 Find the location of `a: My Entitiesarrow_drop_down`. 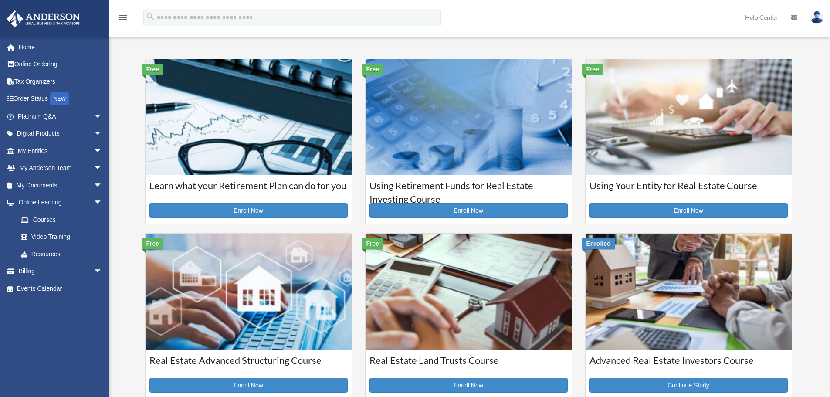

a: My Entitiesarrow_drop_down is located at coordinates (61, 151).